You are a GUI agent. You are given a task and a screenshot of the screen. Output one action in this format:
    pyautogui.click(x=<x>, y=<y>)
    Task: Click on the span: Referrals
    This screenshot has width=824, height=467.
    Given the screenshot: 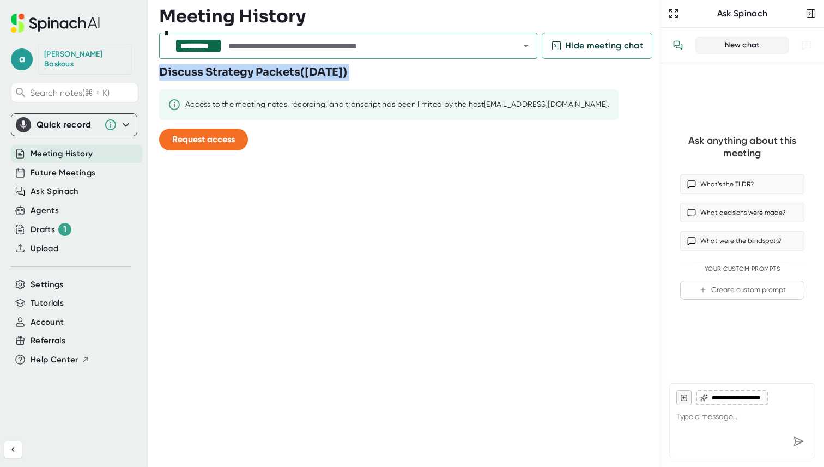 What is the action you would take?
    pyautogui.click(x=48, y=341)
    